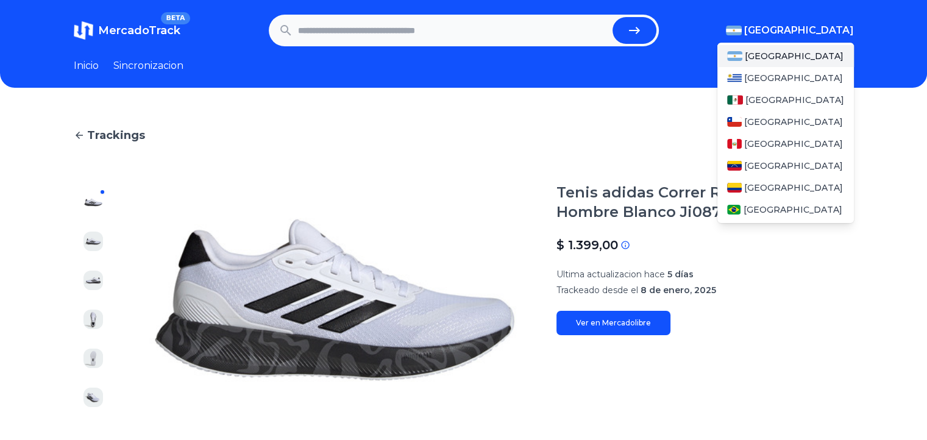 Image resolution: width=927 pixels, height=440 pixels. I want to click on span: Trackeado desde el, so click(597, 290).